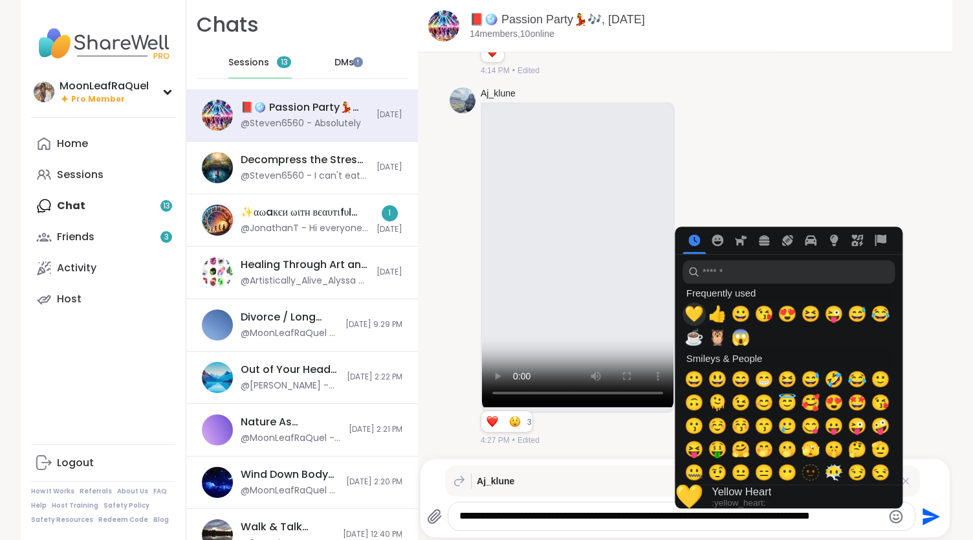 The width and height of the screenshot is (973, 540). Describe the element at coordinates (515, 421) in the screenshot. I see `button: Reactions: wow` at that location.